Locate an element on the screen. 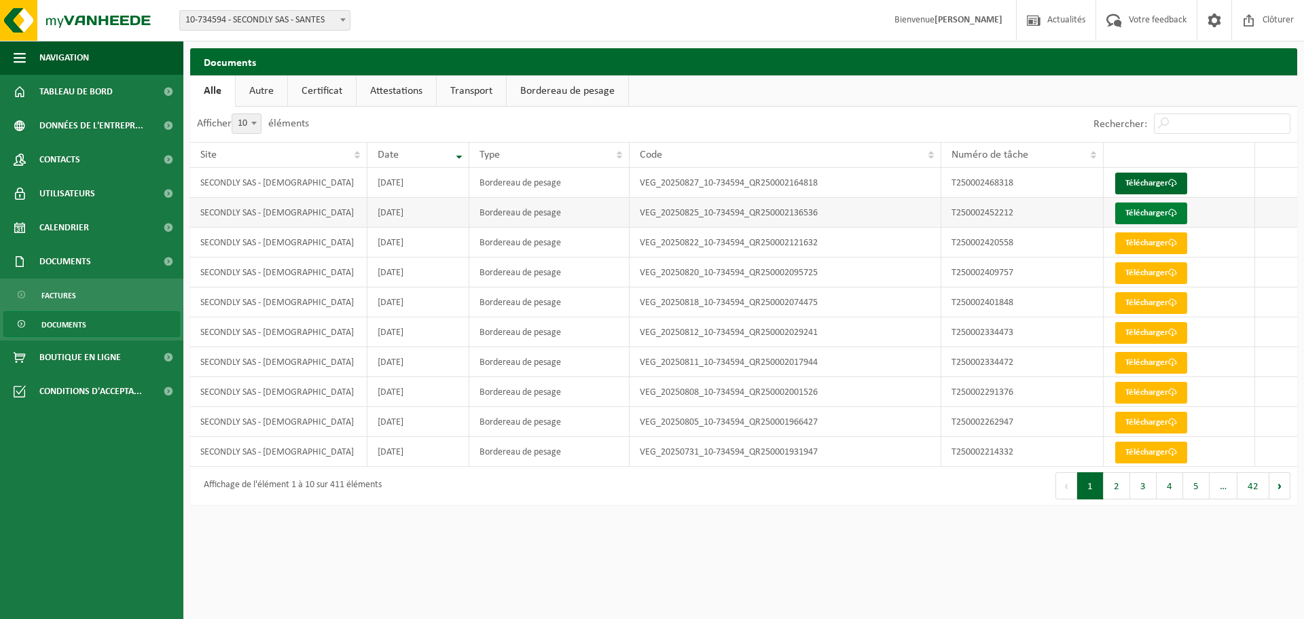 Image resolution: width=1304 pixels, height=619 pixels. td: T250002420558 is located at coordinates (1022, 242).